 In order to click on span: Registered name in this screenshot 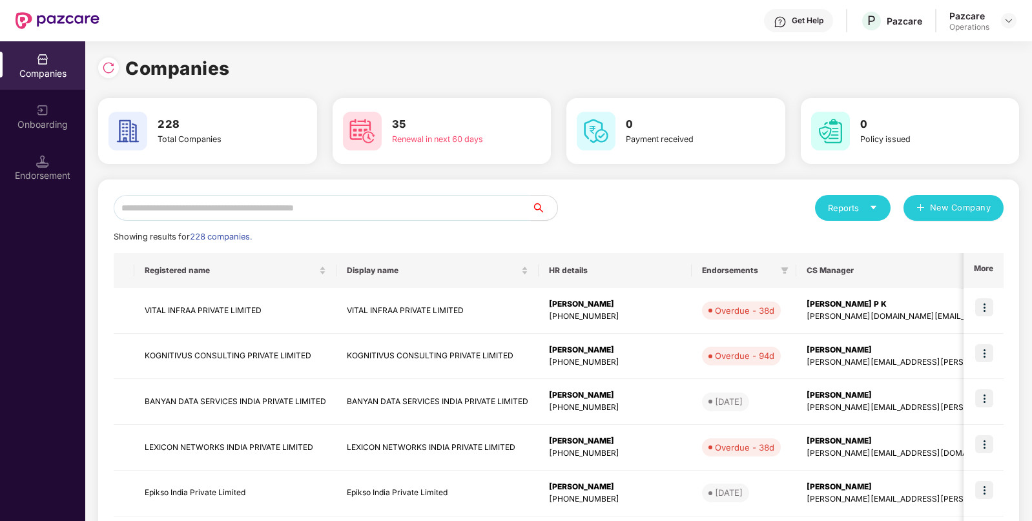, I will do `click(230, 271)`.